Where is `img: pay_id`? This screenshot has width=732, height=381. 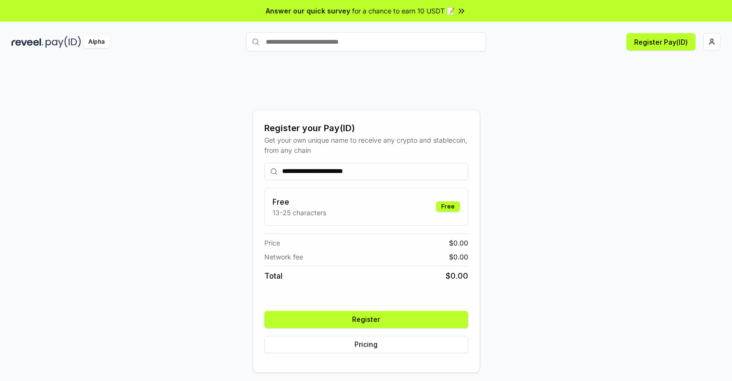 img: pay_id is located at coordinates (63, 42).